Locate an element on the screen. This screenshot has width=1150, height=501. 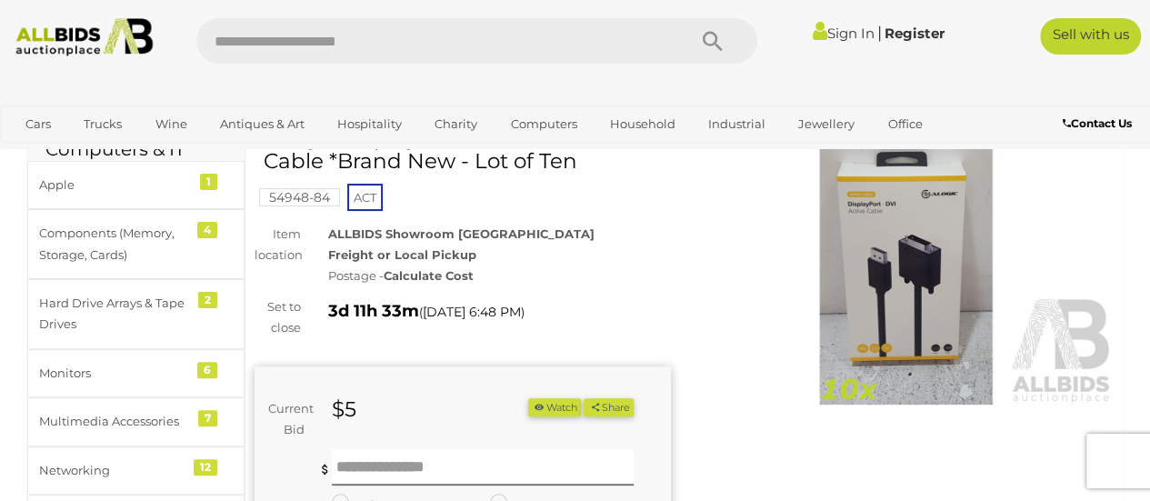
div: 4 is located at coordinates (207, 230).